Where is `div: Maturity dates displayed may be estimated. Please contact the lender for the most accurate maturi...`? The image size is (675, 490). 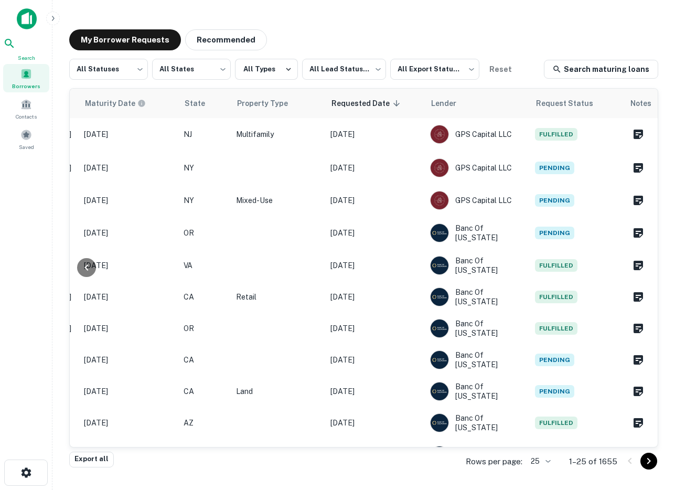 div: Maturity dates displayed may be estimated. Please contact the lender for the most accurate maturi... is located at coordinates (115, 103).